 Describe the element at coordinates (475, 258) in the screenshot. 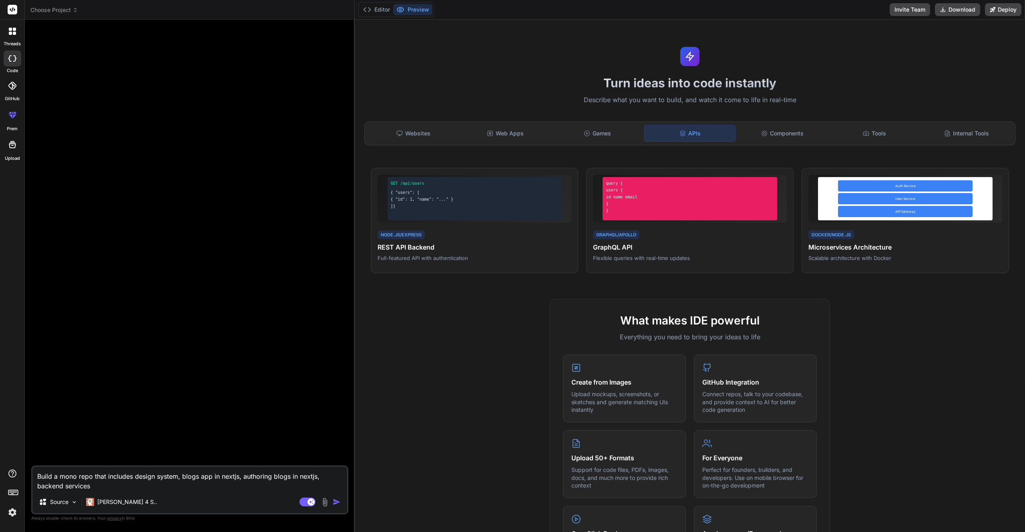

I see `p: Full-featured API with authentication` at that location.